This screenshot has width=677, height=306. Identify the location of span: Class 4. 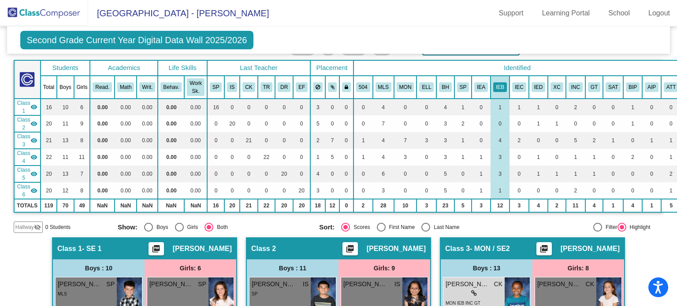
(24, 157).